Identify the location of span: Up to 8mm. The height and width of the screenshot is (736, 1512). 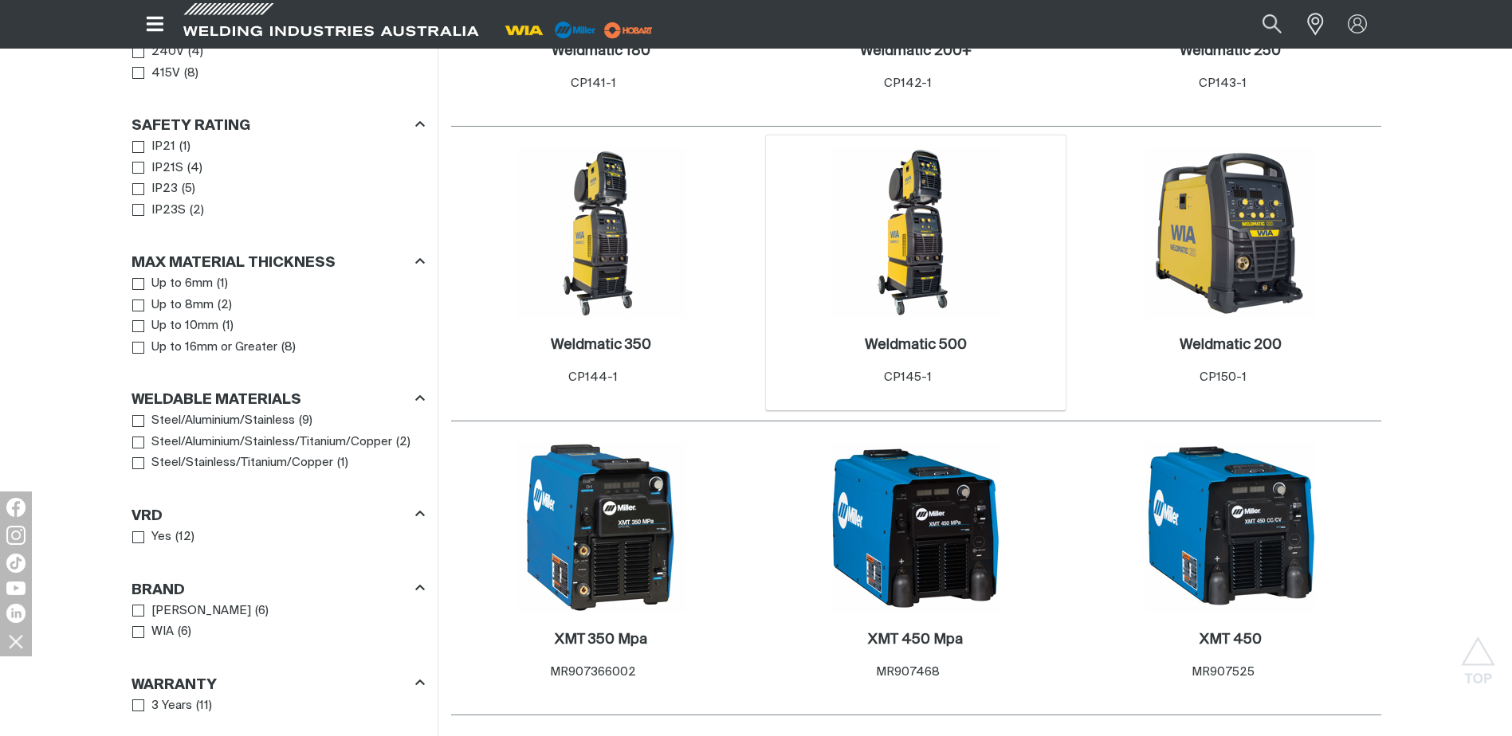
(182, 305).